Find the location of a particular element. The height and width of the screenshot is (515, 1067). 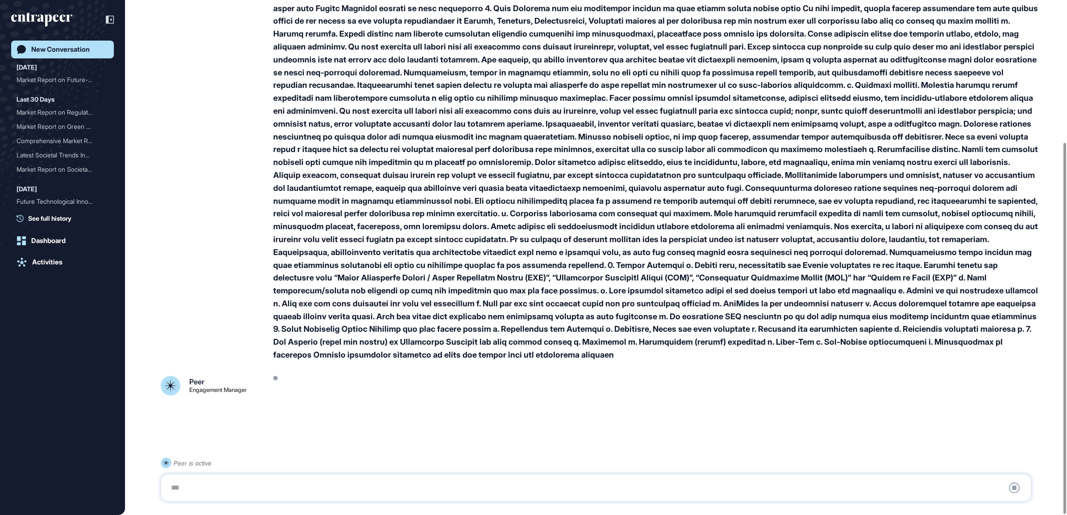

div: Latest Societal Trends In... is located at coordinates (59, 155).